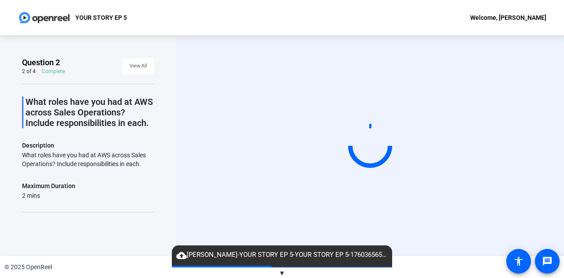 The height and width of the screenshot is (278, 564). Describe the element at coordinates (138, 66) in the screenshot. I see `button: View All` at that location.